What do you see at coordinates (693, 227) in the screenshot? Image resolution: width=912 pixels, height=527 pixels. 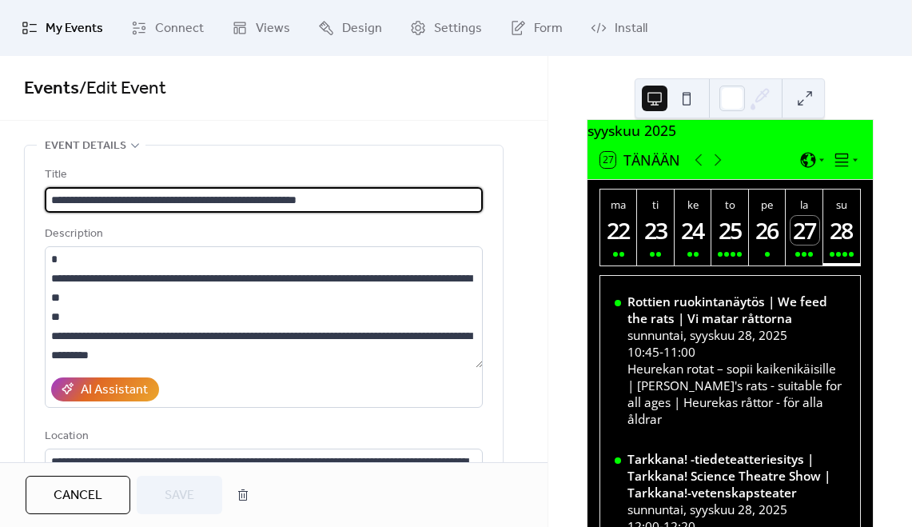 I see `button: ke24` at bounding box center [693, 227].